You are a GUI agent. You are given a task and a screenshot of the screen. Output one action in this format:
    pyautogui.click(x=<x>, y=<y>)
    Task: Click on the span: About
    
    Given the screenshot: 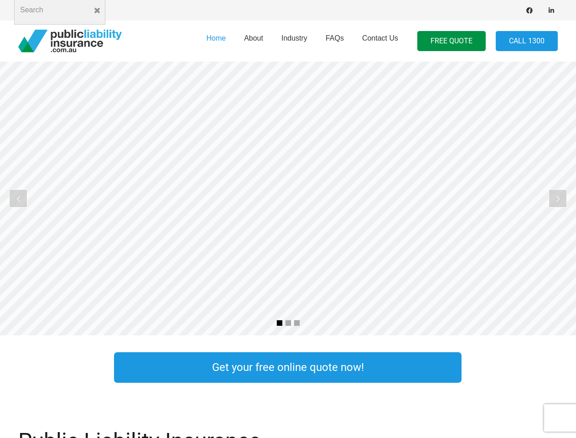 What is the action you would take?
    pyautogui.click(x=254, y=38)
    